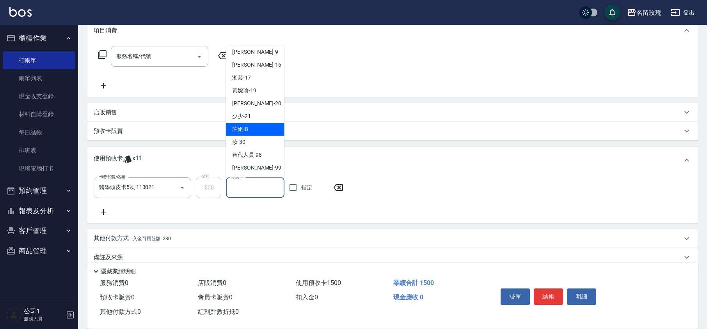 This screenshot has width=707, height=329. What do you see at coordinates (39, 168) in the screenshot?
I see `a: 現場電腦打卡` at bounding box center [39, 168].